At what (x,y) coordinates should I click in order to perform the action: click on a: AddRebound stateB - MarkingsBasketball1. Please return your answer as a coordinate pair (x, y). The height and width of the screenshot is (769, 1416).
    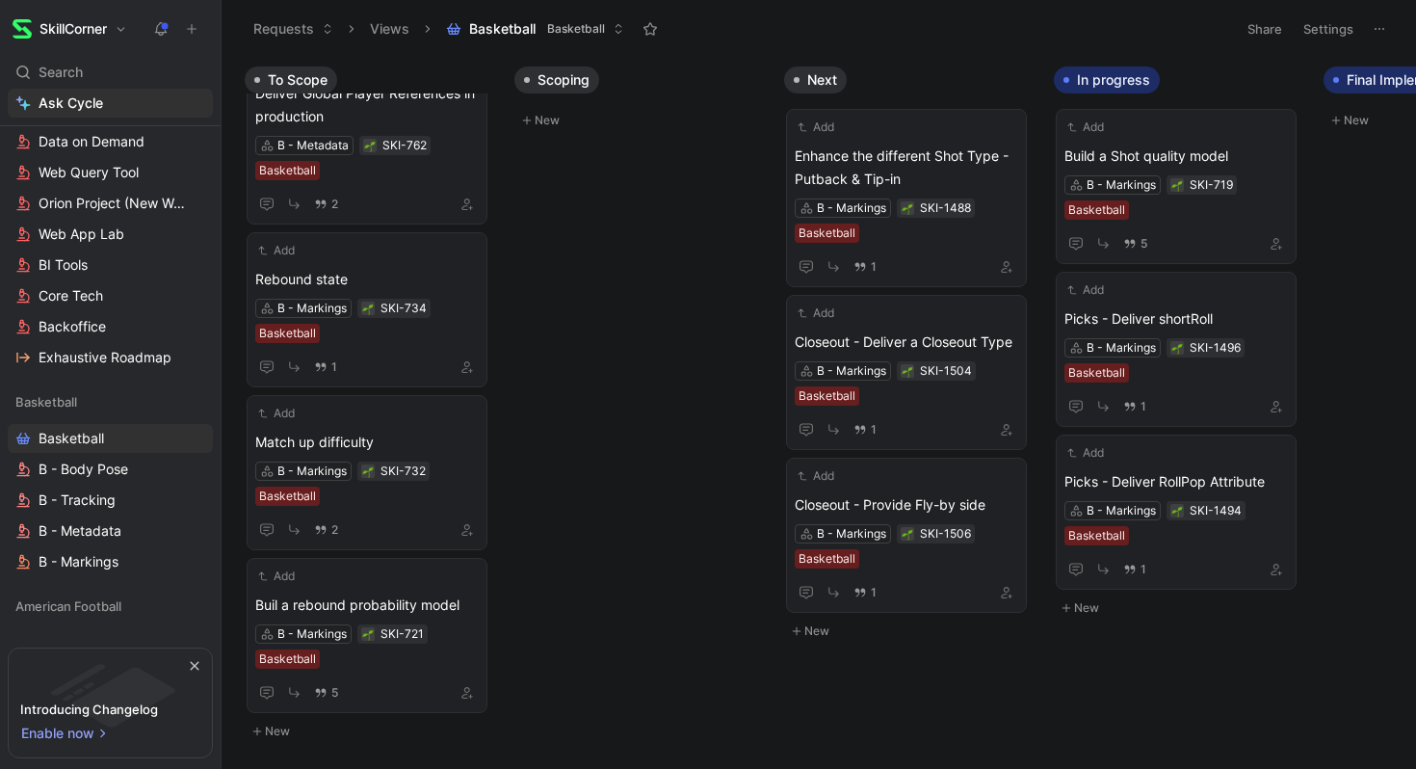
    Looking at the image, I should click on (367, 309).